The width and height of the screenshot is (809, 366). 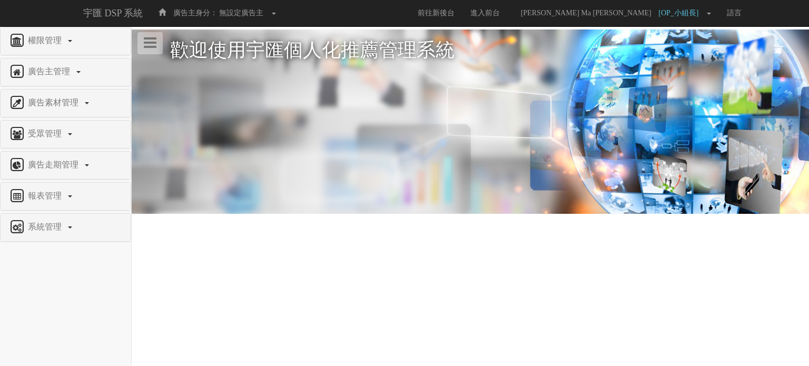 What do you see at coordinates (470, 51) in the screenshot?
I see `h1: 歡迎使用宇匯個人化推薦管理系統` at bounding box center [470, 51].